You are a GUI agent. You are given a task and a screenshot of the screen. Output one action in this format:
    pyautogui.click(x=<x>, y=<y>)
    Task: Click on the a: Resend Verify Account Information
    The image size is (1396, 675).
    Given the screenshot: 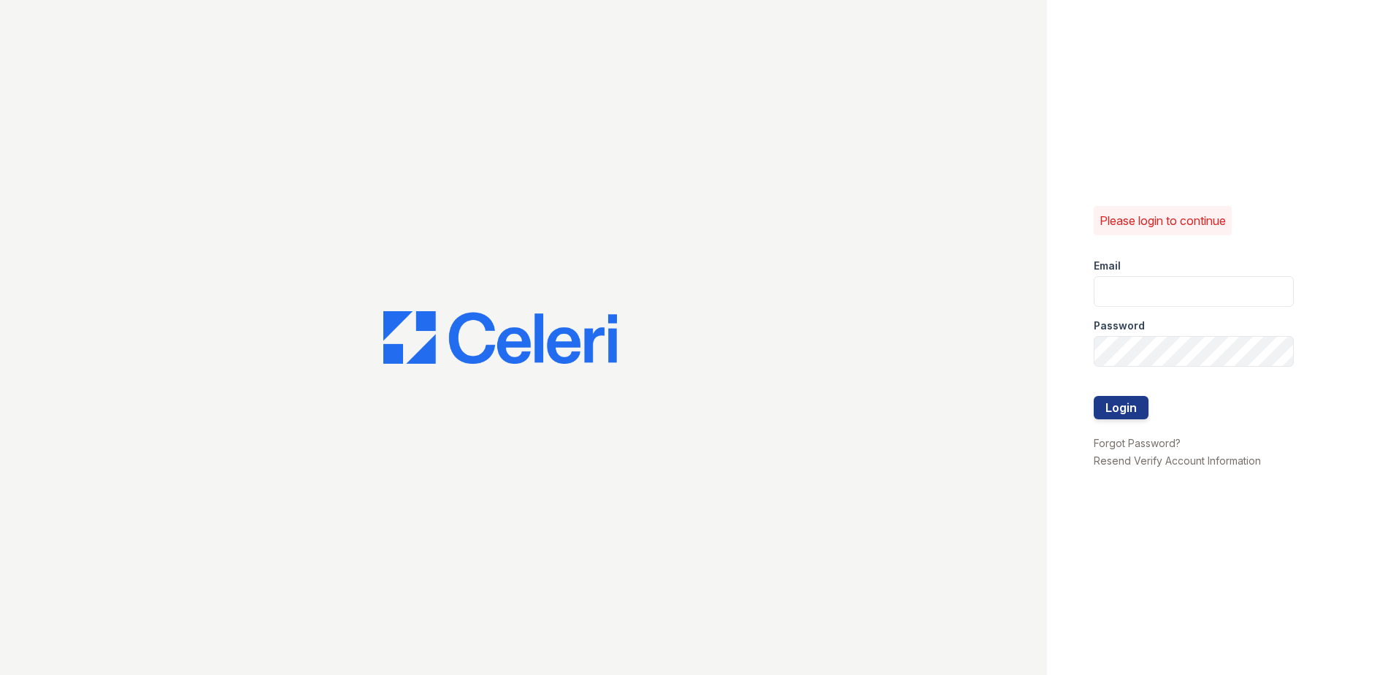 What is the action you would take?
    pyautogui.click(x=1177, y=460)
    